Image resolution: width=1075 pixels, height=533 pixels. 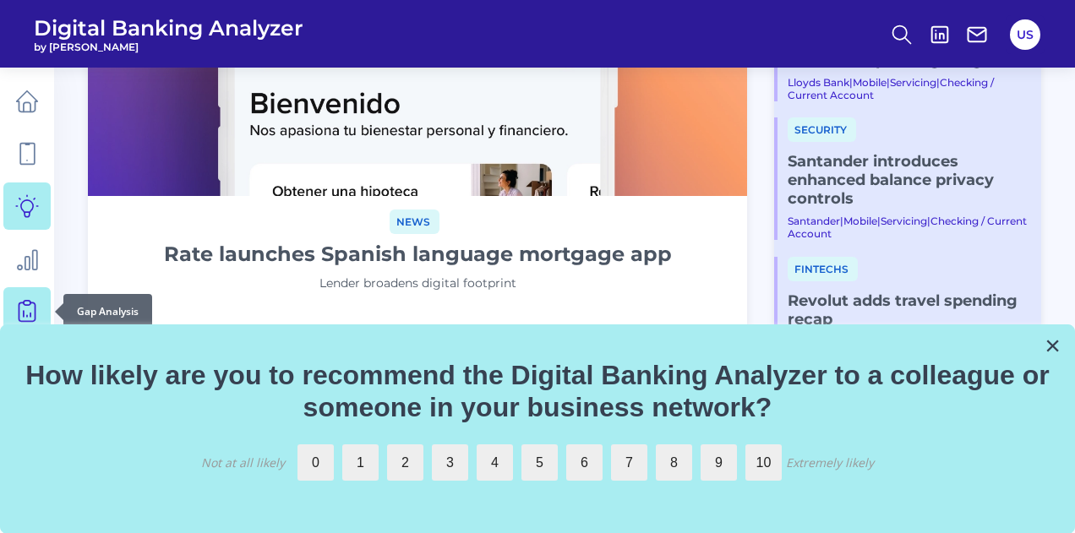 I want to click on button: Close, so click(x=1053, y=346).